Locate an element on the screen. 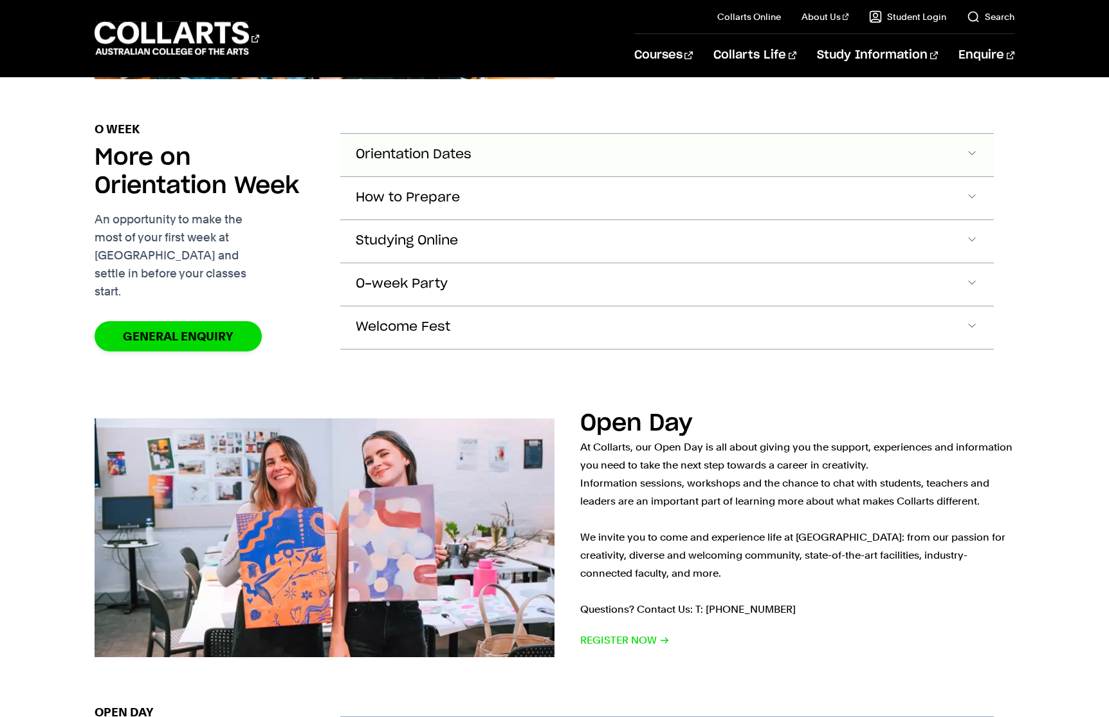 The image size is (1109, 717). p: At Collarts, our Open Day is all about giving you the support, experiences and information you ne... is located at coordinates (797, 528).